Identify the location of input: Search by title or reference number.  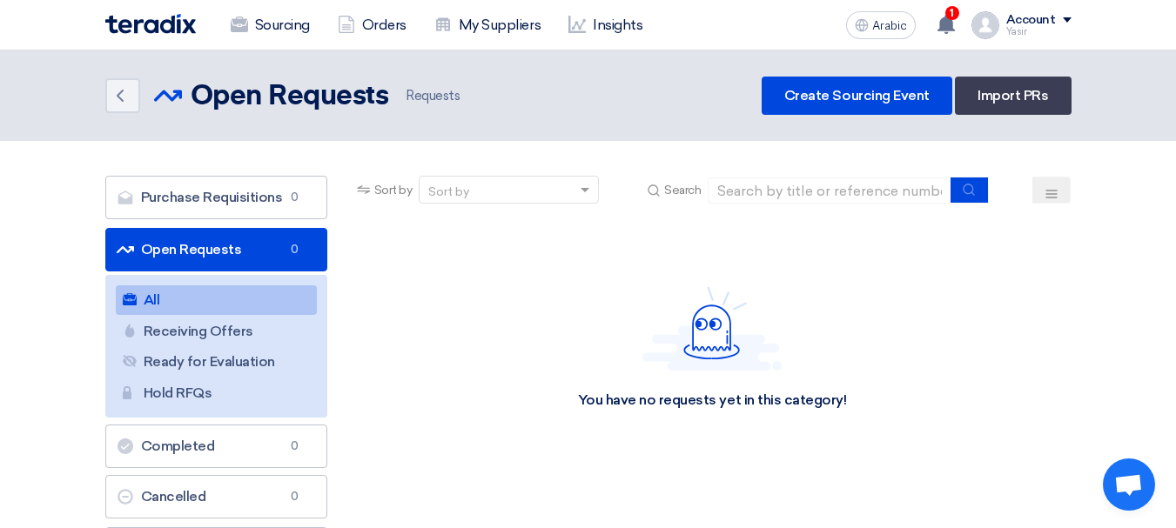
(829, 191).